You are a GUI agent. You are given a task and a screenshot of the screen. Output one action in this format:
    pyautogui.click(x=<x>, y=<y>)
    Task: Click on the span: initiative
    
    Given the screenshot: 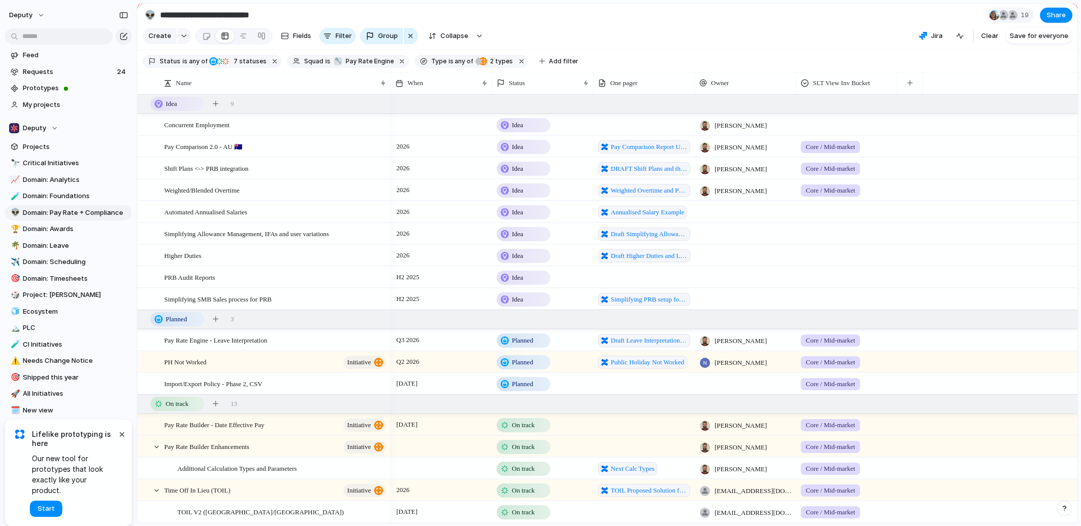 What is the action you would take?
    pyautogui.click(x=359, y=362)
    